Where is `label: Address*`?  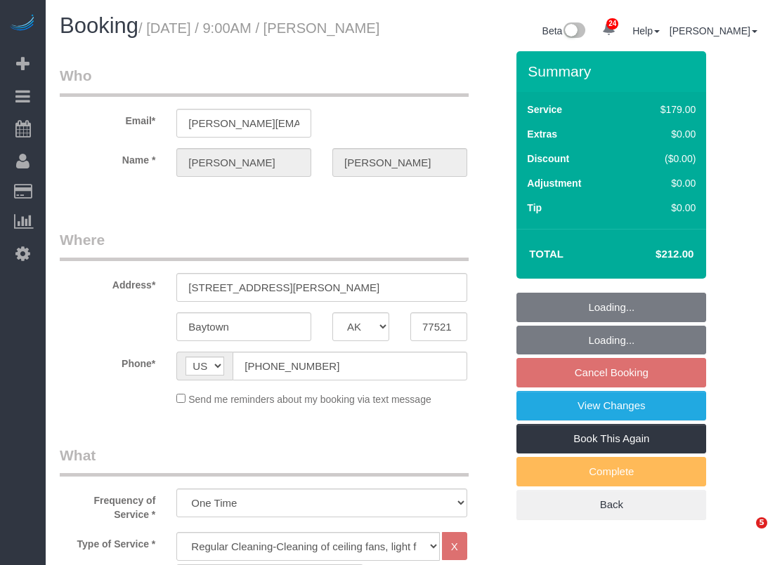 label: Address* is located at coordinates (107, 282).